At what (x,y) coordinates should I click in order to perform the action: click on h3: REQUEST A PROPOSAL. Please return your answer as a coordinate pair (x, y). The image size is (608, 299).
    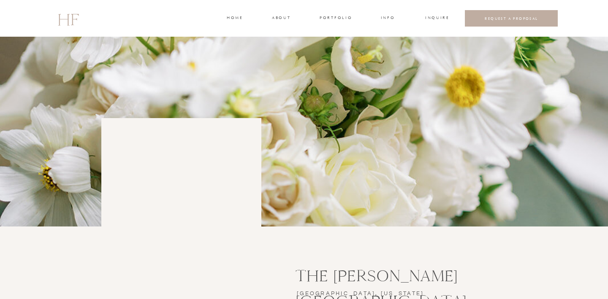
    Looking at the image, I should click on (512, 18).